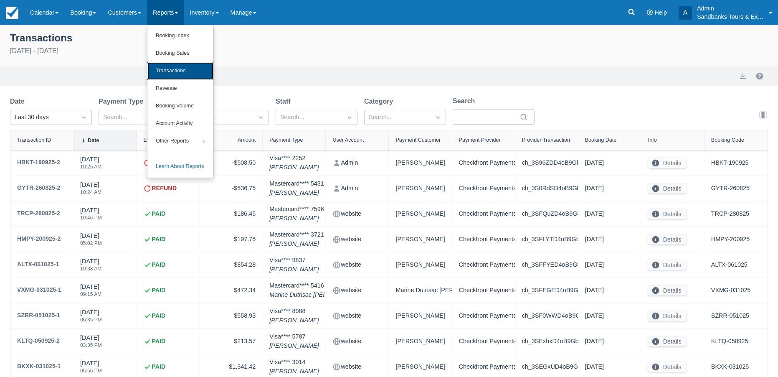  I want to click on div: Provider Transaction, so click(546, 140).